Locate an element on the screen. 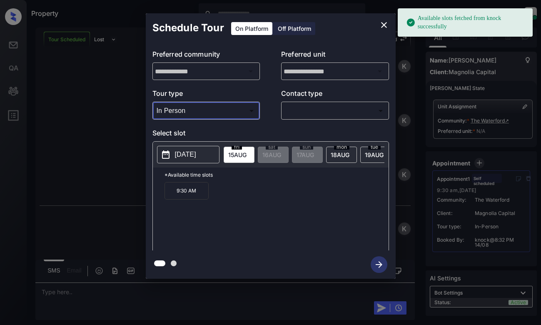 The height and width of the screenshot is (325, 541). div: Available slots fetched from knock successfully is located at coordinates (466, 22).